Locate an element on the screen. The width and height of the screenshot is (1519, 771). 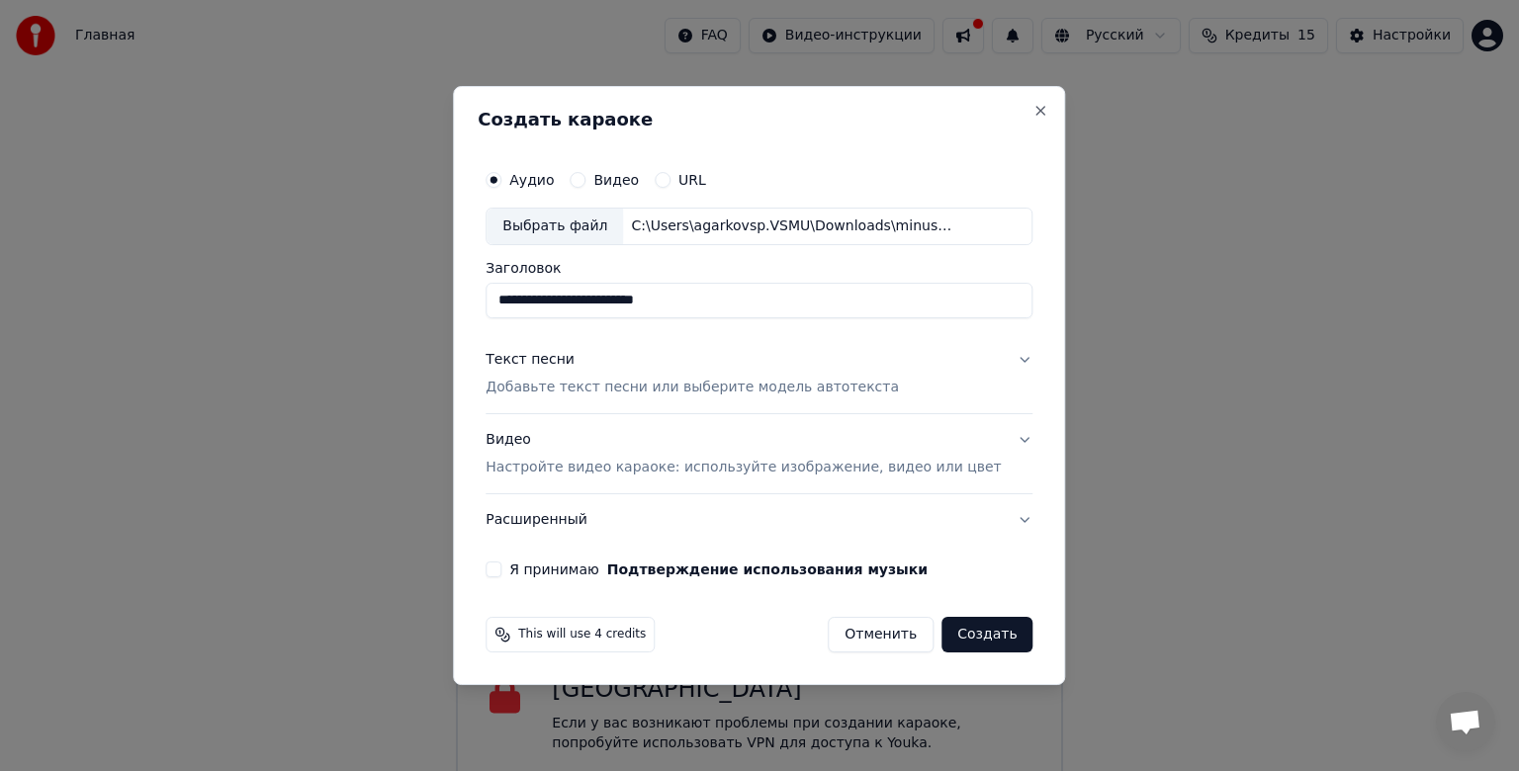
label: URL is located at coordinates (692, 180).